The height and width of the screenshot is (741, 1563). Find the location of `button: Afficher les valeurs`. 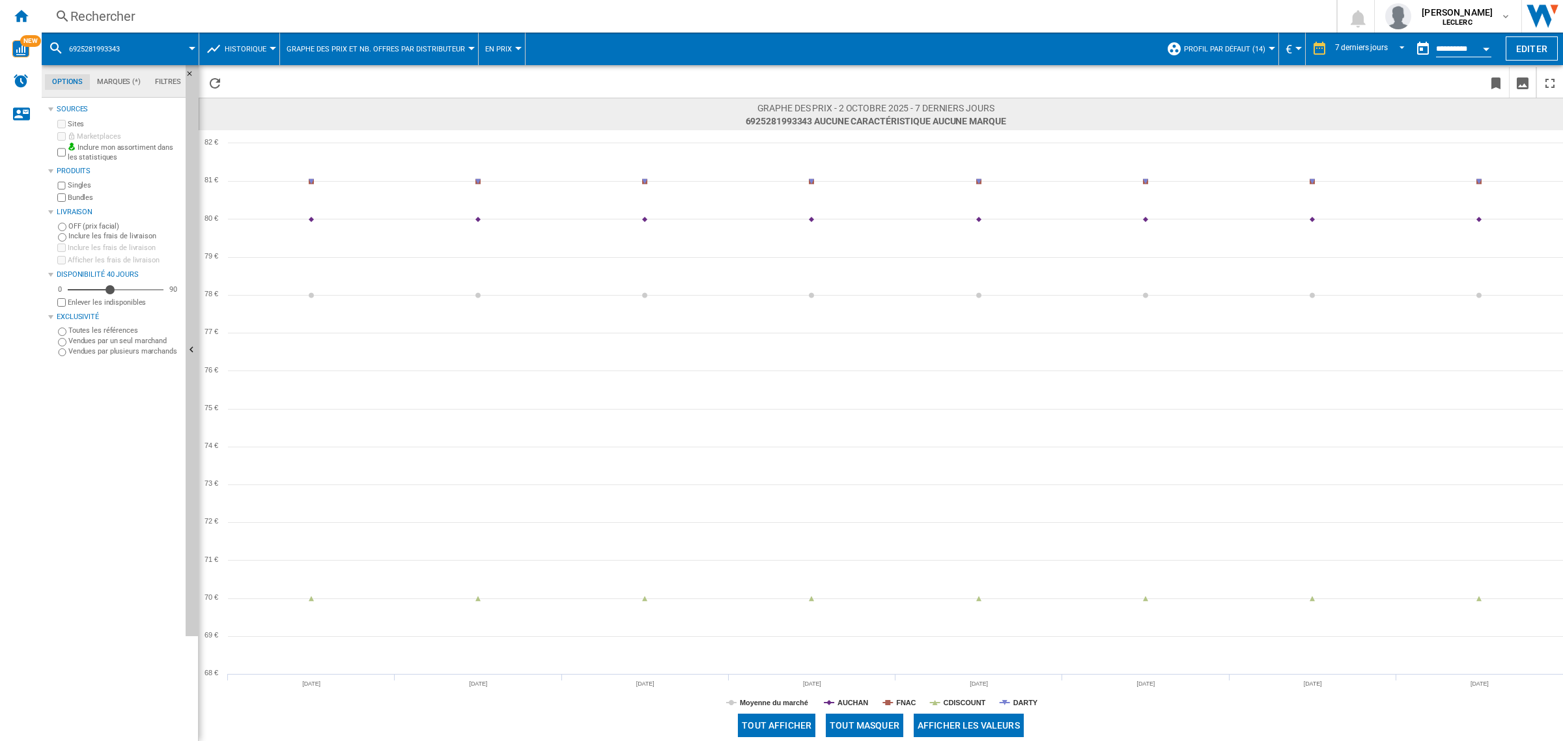

button: Afficher les valeurs is located at coordinates (969, 726).